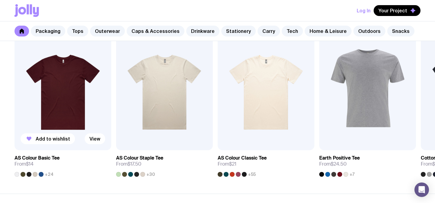  I want to click on div: Open Intercom Messenger, so click(422, 190).